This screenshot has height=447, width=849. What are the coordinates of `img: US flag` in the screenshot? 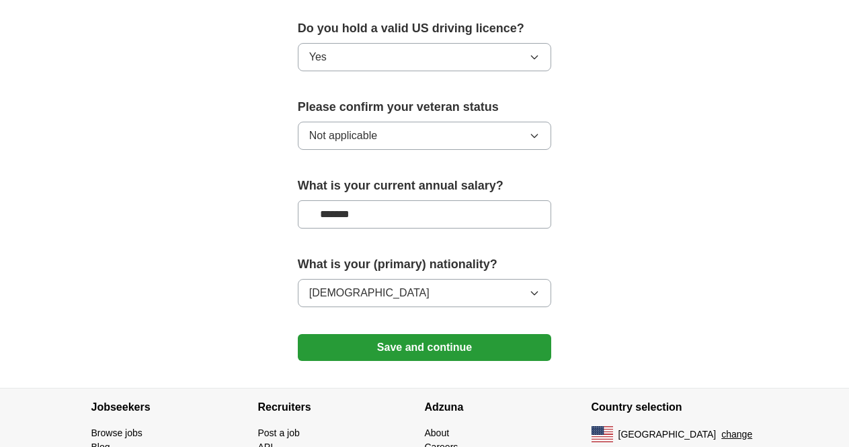 It's located at (602, 434).